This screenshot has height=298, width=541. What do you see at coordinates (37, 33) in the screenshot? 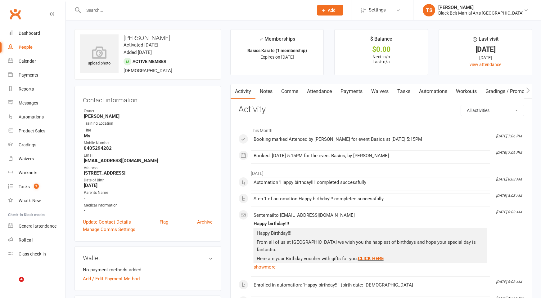
I see `a: Dashboard` at bounding box center [37, 33].